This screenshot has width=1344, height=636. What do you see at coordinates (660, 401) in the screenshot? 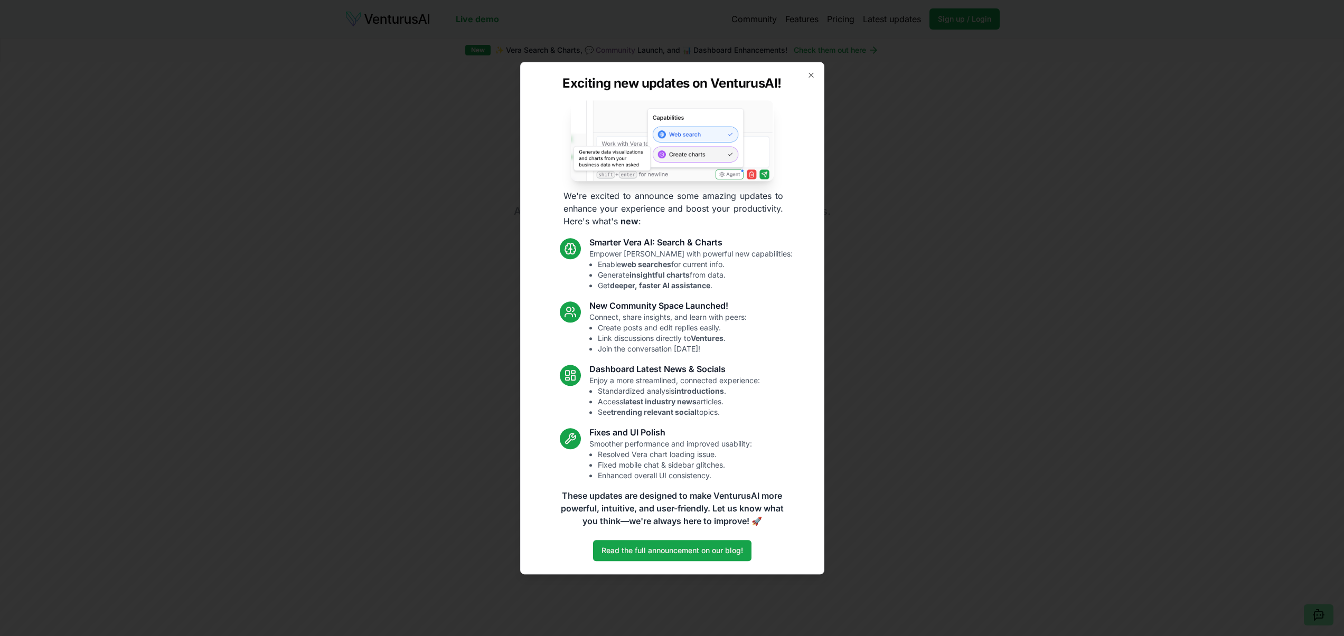
I see `strong: latest industry news` at bounding box center [660, 401].